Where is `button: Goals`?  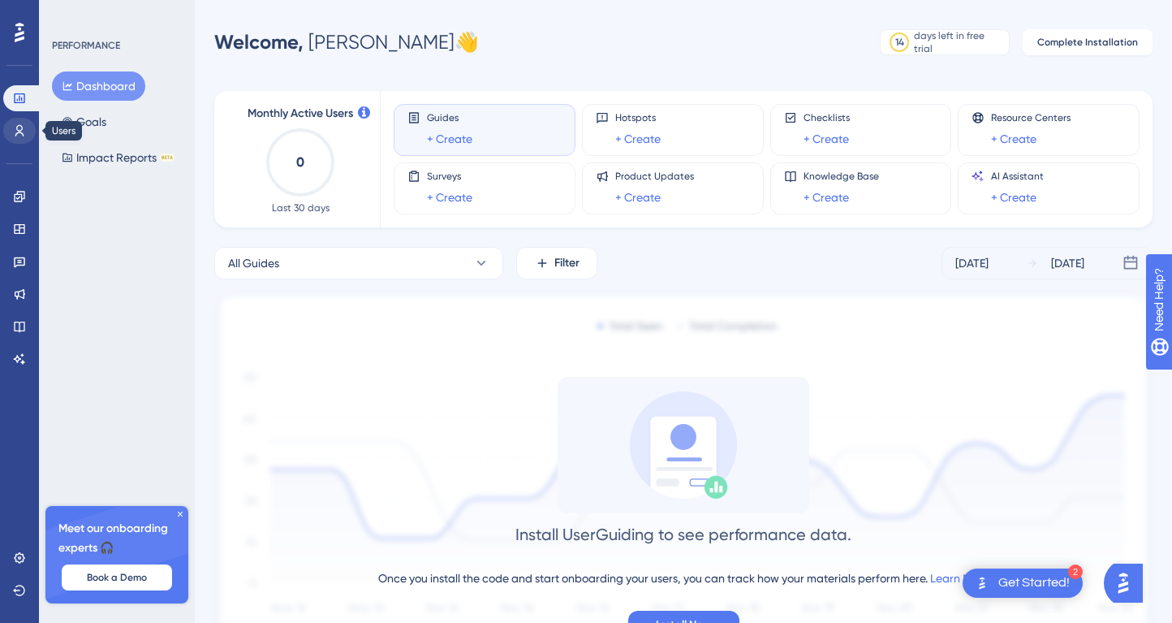 button: Goals is located at coordinates (84, 122).